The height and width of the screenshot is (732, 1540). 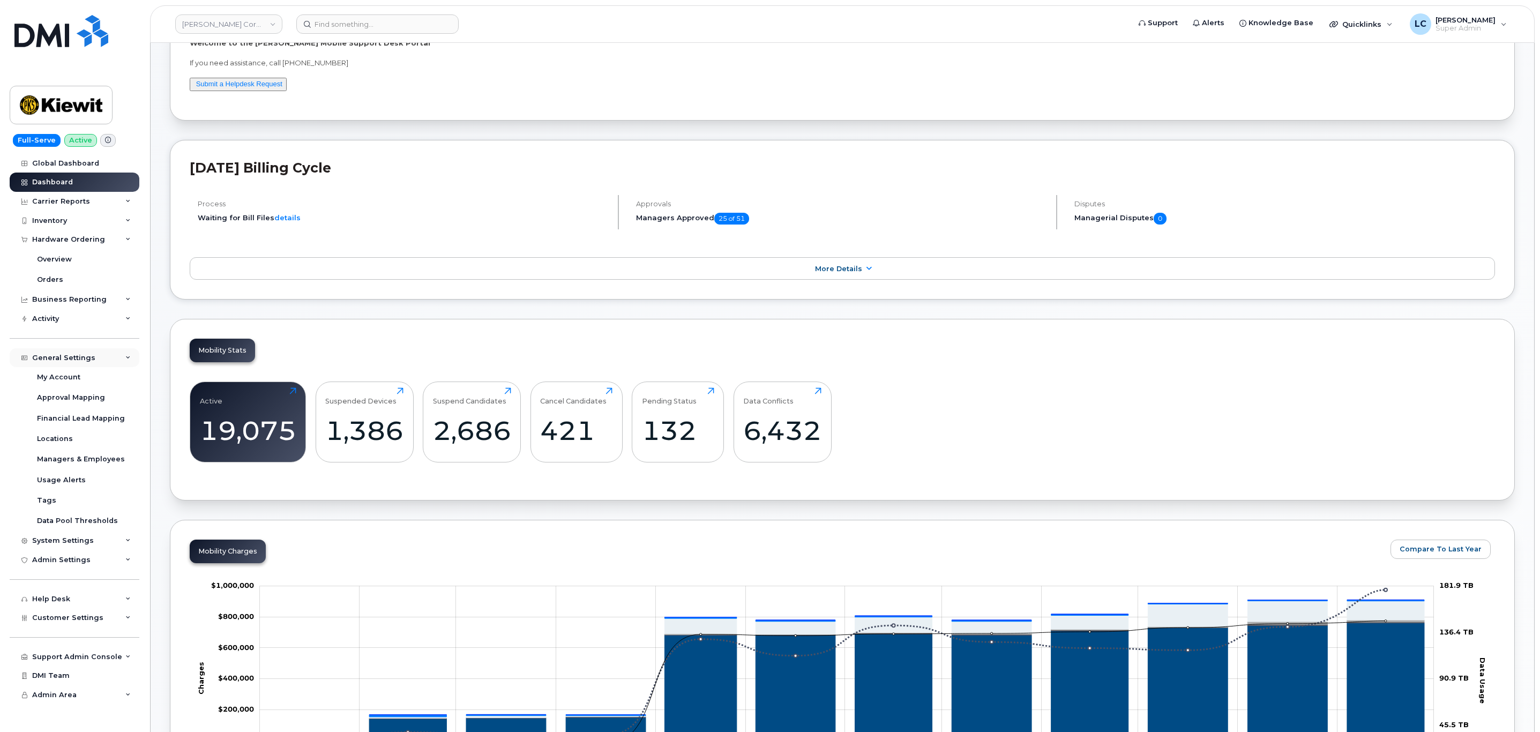 What do you see at coordinates (841, 219) in the screenshot?
I see `h5: Managers Approved` at bounding box center [841, 219].